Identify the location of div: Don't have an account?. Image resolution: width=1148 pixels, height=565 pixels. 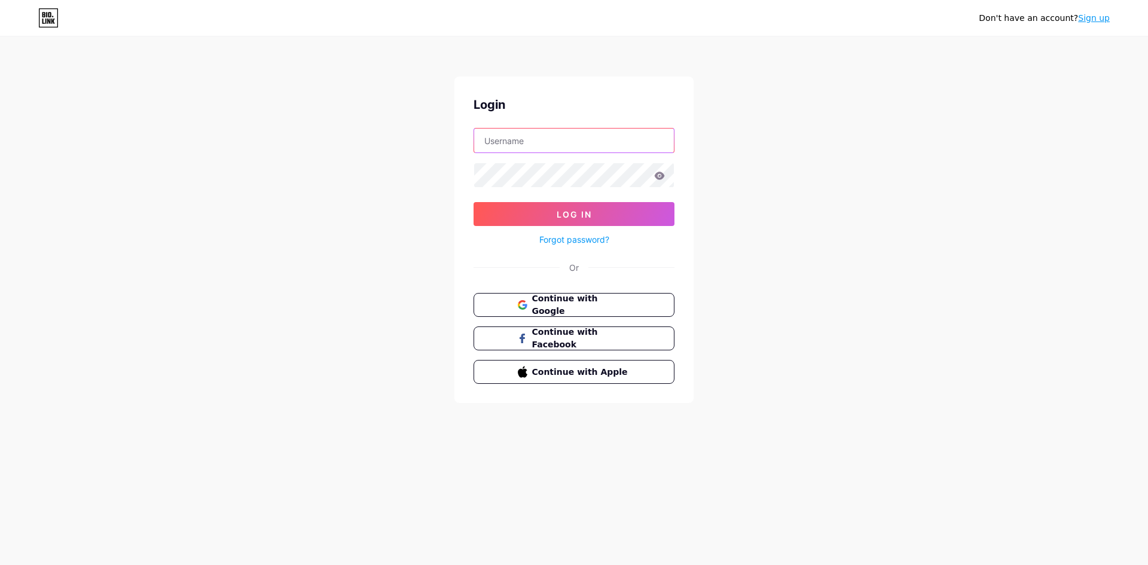
(1044, 18).